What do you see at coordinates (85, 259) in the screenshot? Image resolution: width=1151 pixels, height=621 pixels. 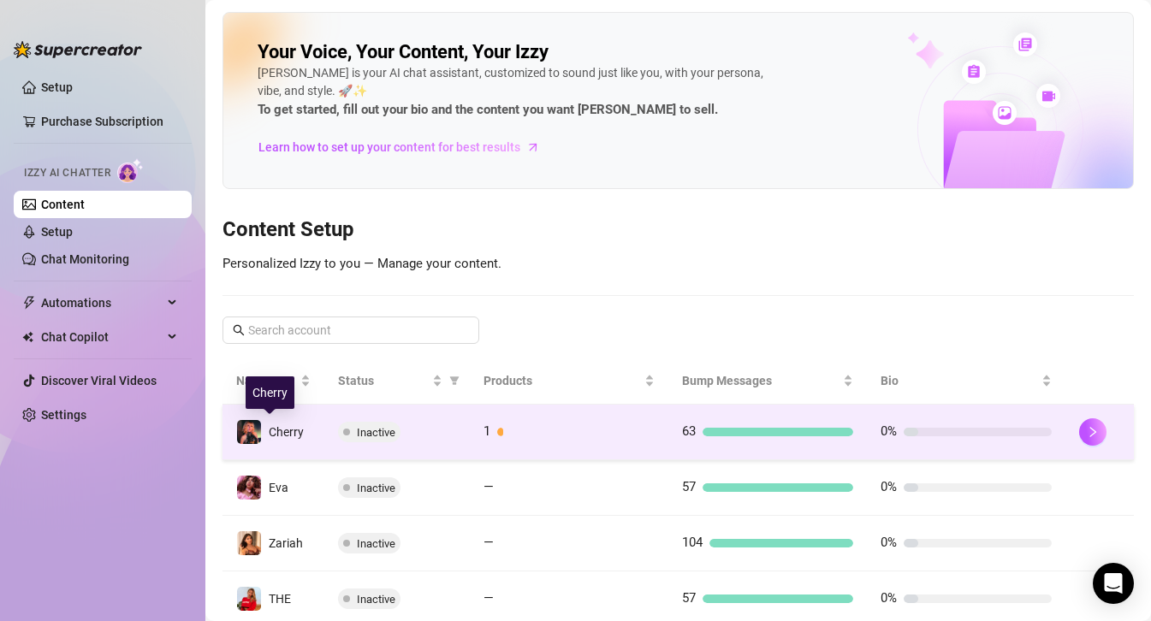 I see `a: Chat Monitoring` at bounding box center [85, 259].